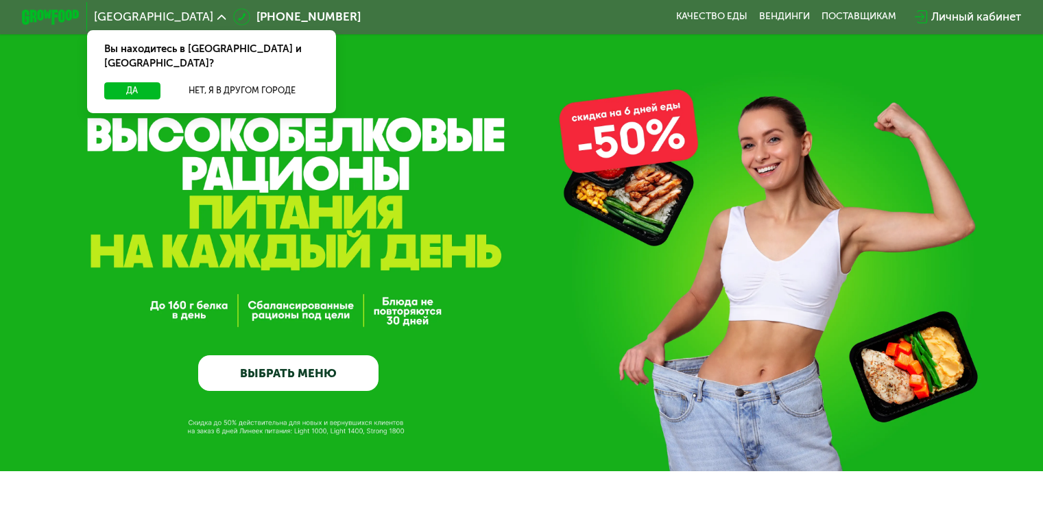 Image resolution: width=1043 pixels, height=513 pixels. What do you see at coordinates (976, 16) in the screenshot?
I see `div: Личный кабинет` at bounding box center [976, 16].